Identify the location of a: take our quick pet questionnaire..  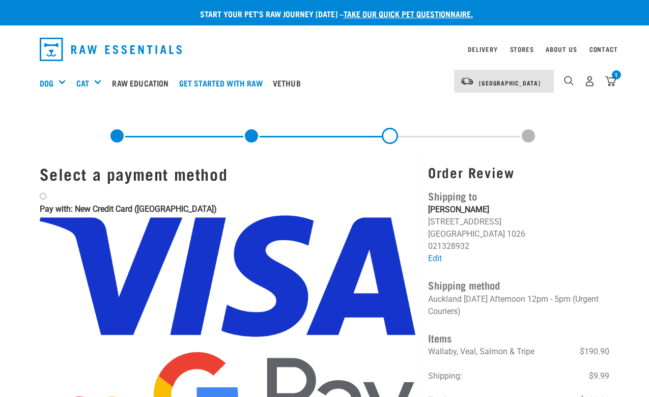
(408, 13).